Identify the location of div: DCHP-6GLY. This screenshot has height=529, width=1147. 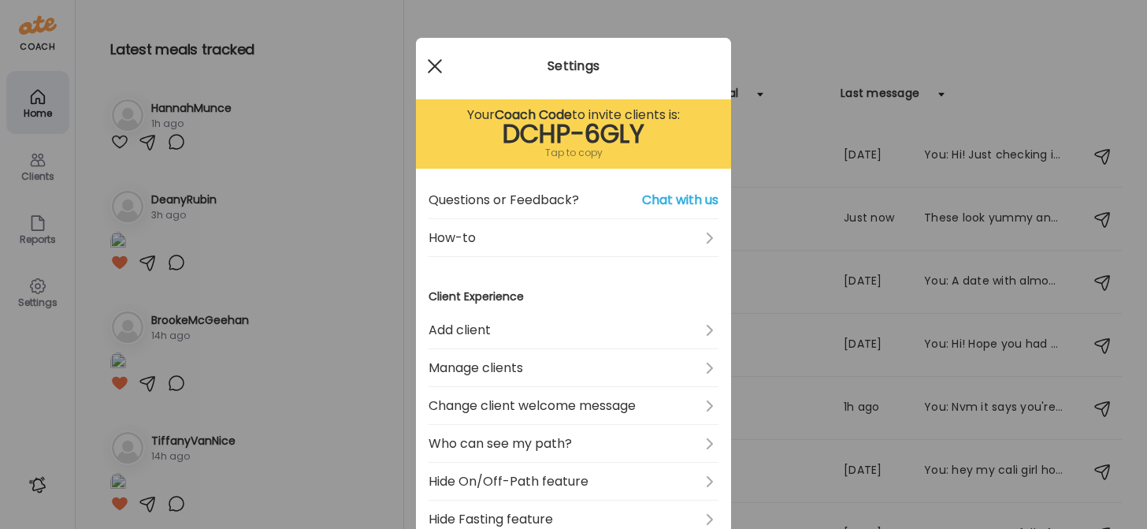
(574, 134).